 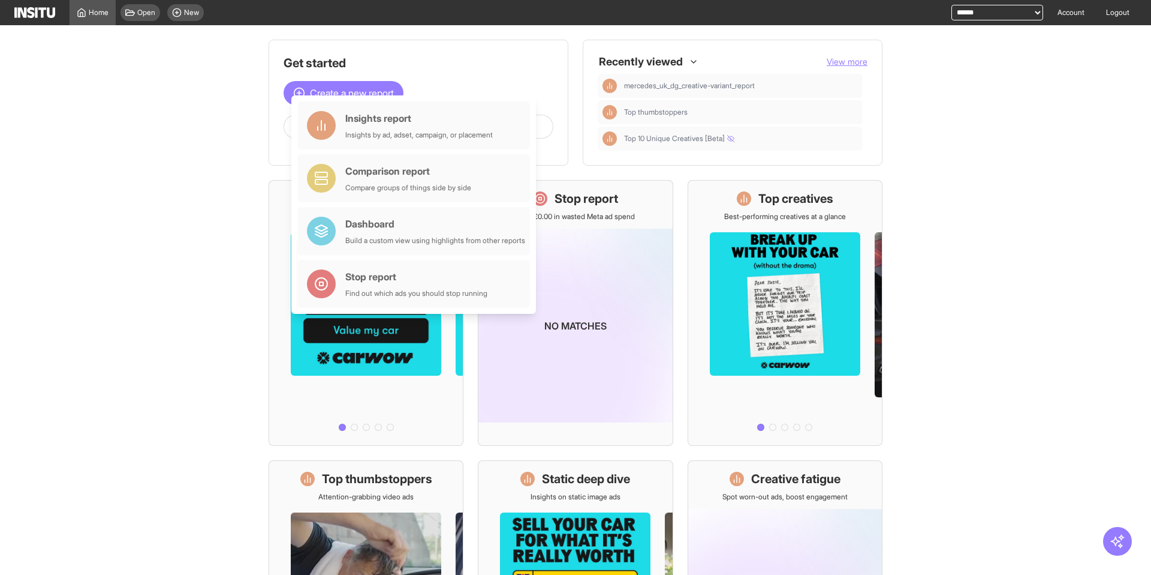 What do you see at coordinates (98, 13) in the screenshot?
I see `span: Home` at bounding box center [98, 13].